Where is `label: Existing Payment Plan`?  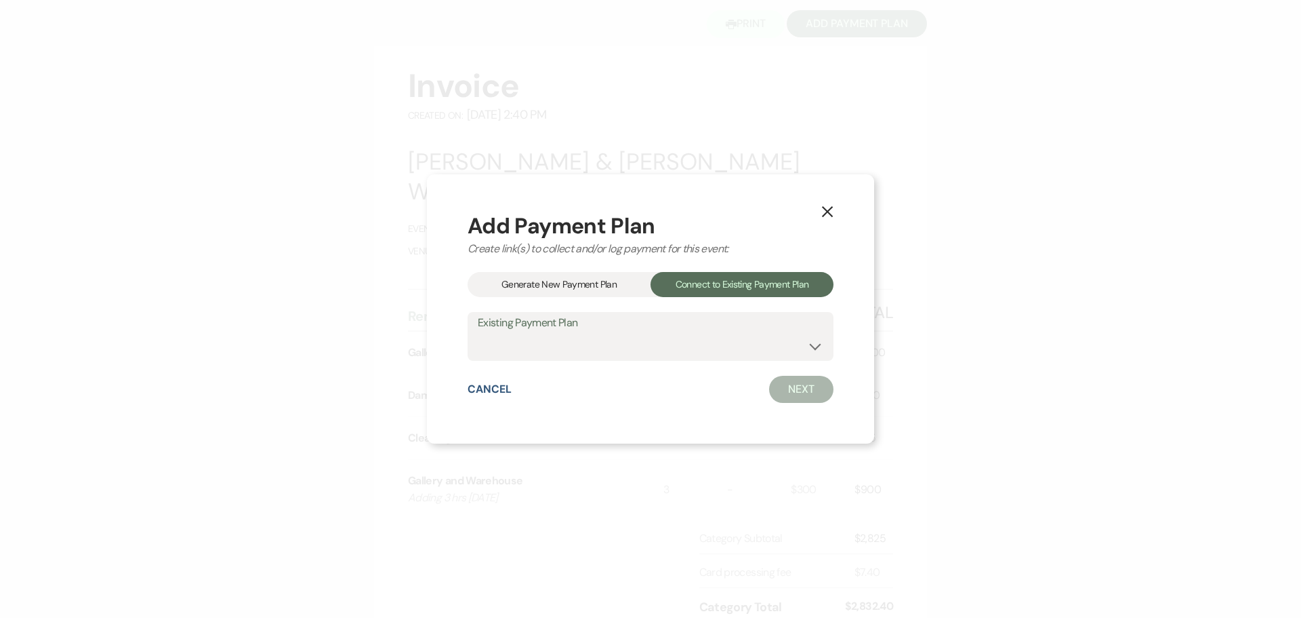 label: Existing Payment Plan is located at coordinates (651, 323).